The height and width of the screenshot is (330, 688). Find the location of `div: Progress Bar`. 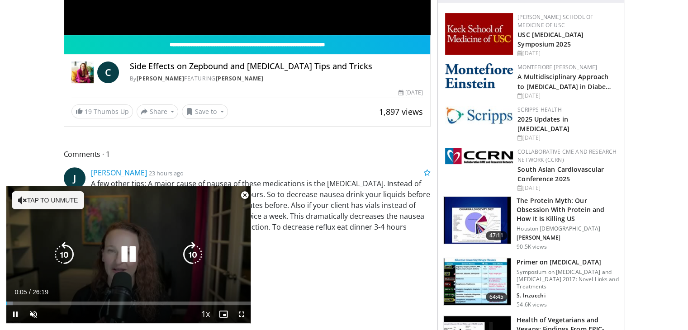

div: Progress Bar is located at coordinates (129, 304).